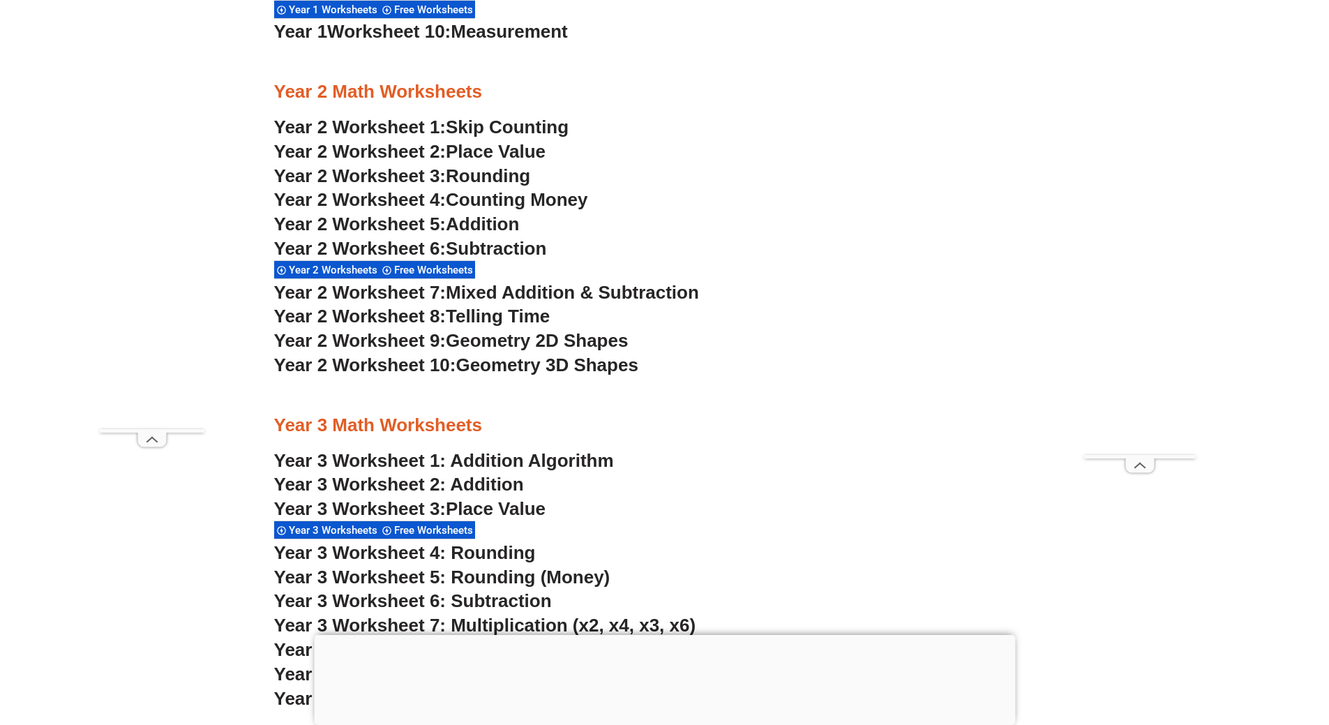 This screenshot has height=725, width=1329. What do you see at coordinates (431, 200) in the screenshot?
I see `a: Year 2 Worksheet 4:Counting Money` at bounding box center [431, 200].